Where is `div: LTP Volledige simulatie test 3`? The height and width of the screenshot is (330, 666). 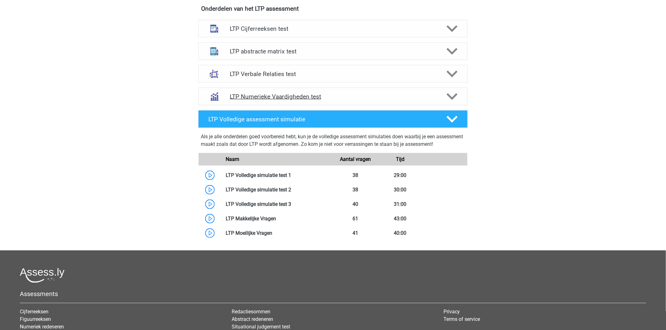 div: LTP Volledige simulatie test 3 is located at coordinates (277, 205).